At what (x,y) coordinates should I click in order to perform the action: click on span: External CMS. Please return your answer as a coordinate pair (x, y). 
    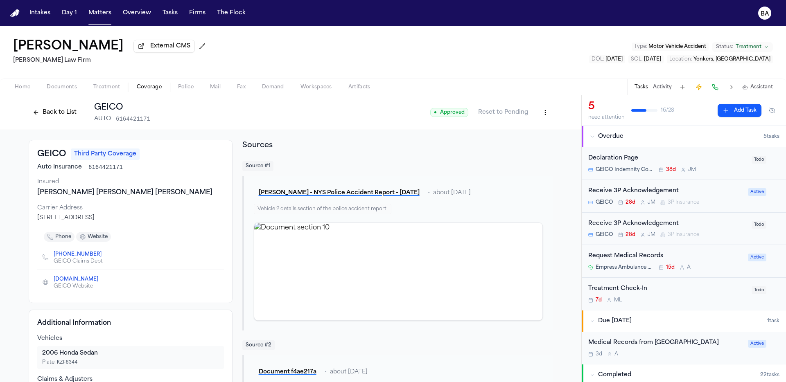
    Looking at the image, I should click on (170, 46).